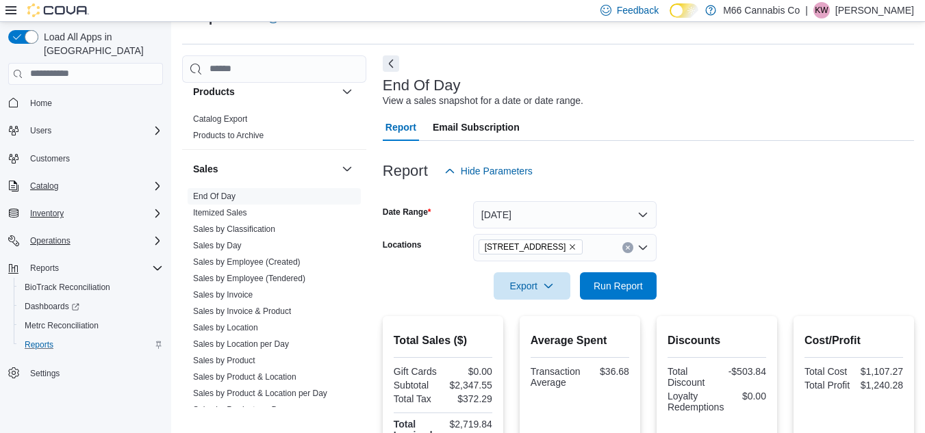 The width and height of the screenshot is (925, 433). Describe the element at coordinates (241, 344) in the screenshot. I see `span: Sales by Location per Day` at that location.